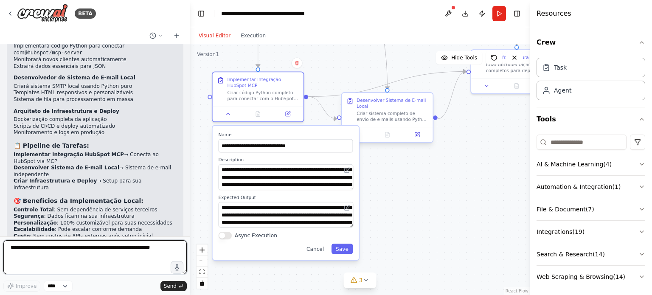 This screenshot has height=295, width=652. What do you see at coordinates (591, 81) in the screenshot?
I see `div: Crew` at bounding box center [591, 81].